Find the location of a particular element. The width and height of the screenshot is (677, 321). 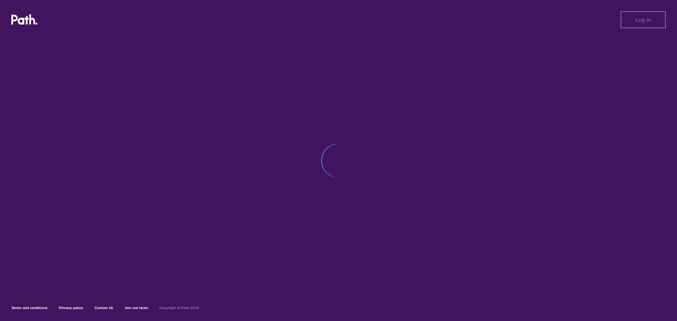

a: Join our team is located at coordinates (136, 308).